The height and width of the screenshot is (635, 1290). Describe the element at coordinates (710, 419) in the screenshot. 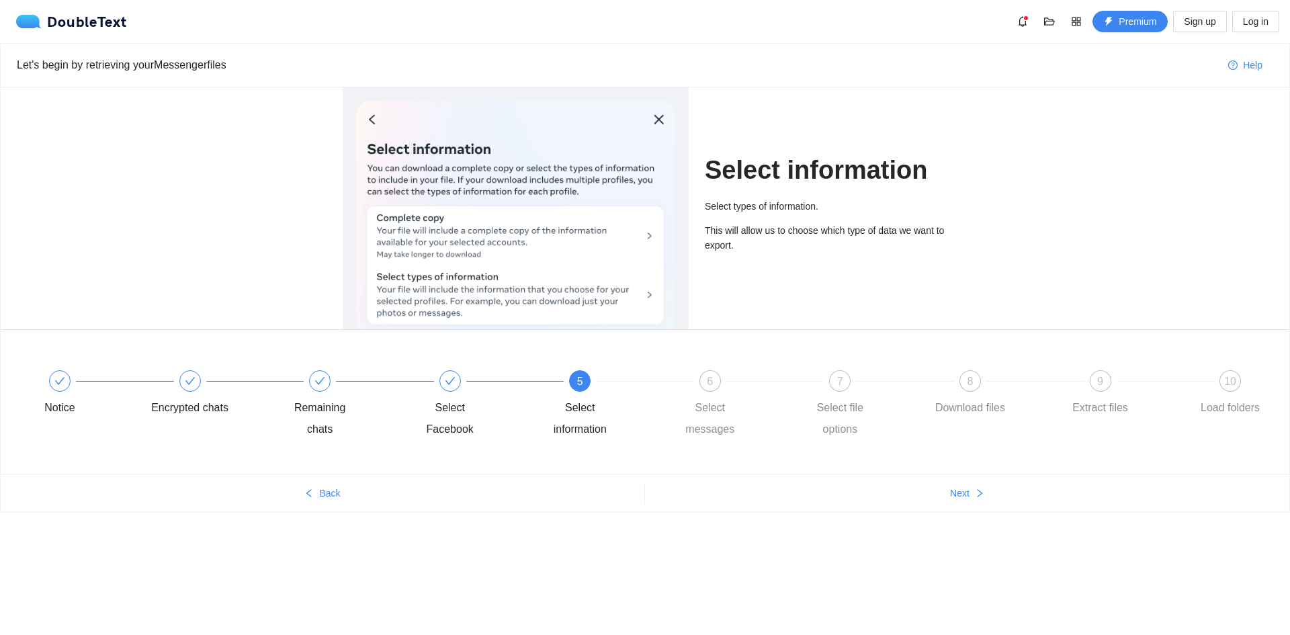

I see `div: Select messages` at that location.